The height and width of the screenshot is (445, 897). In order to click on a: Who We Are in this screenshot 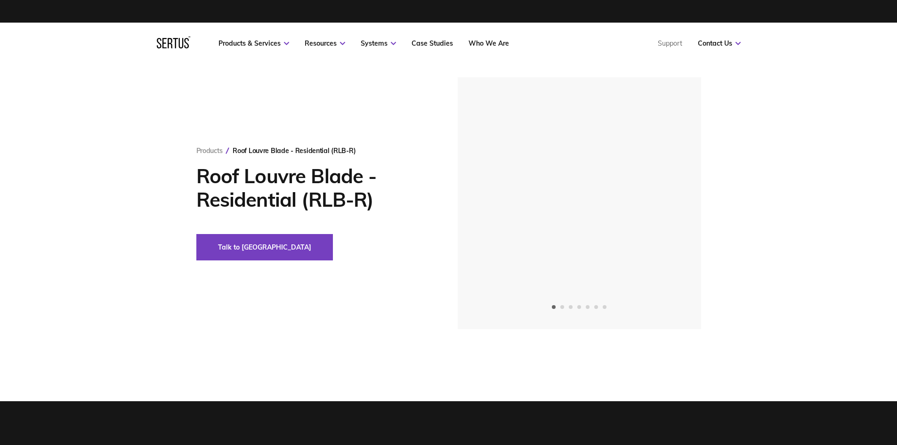, I will do `click(489, 43)`.